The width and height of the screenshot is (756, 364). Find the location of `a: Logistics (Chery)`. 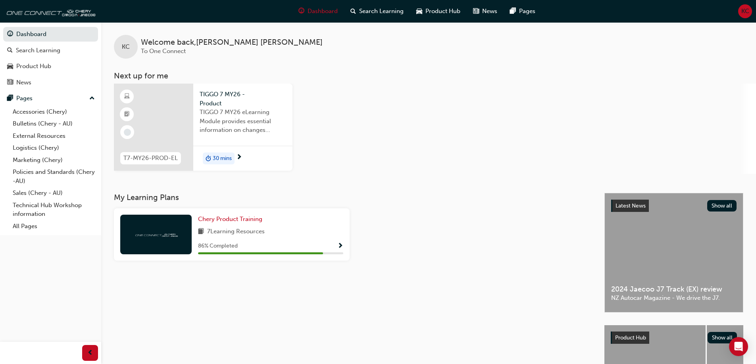

a: Logistics (Chery) is located at coordinates (54, 148).